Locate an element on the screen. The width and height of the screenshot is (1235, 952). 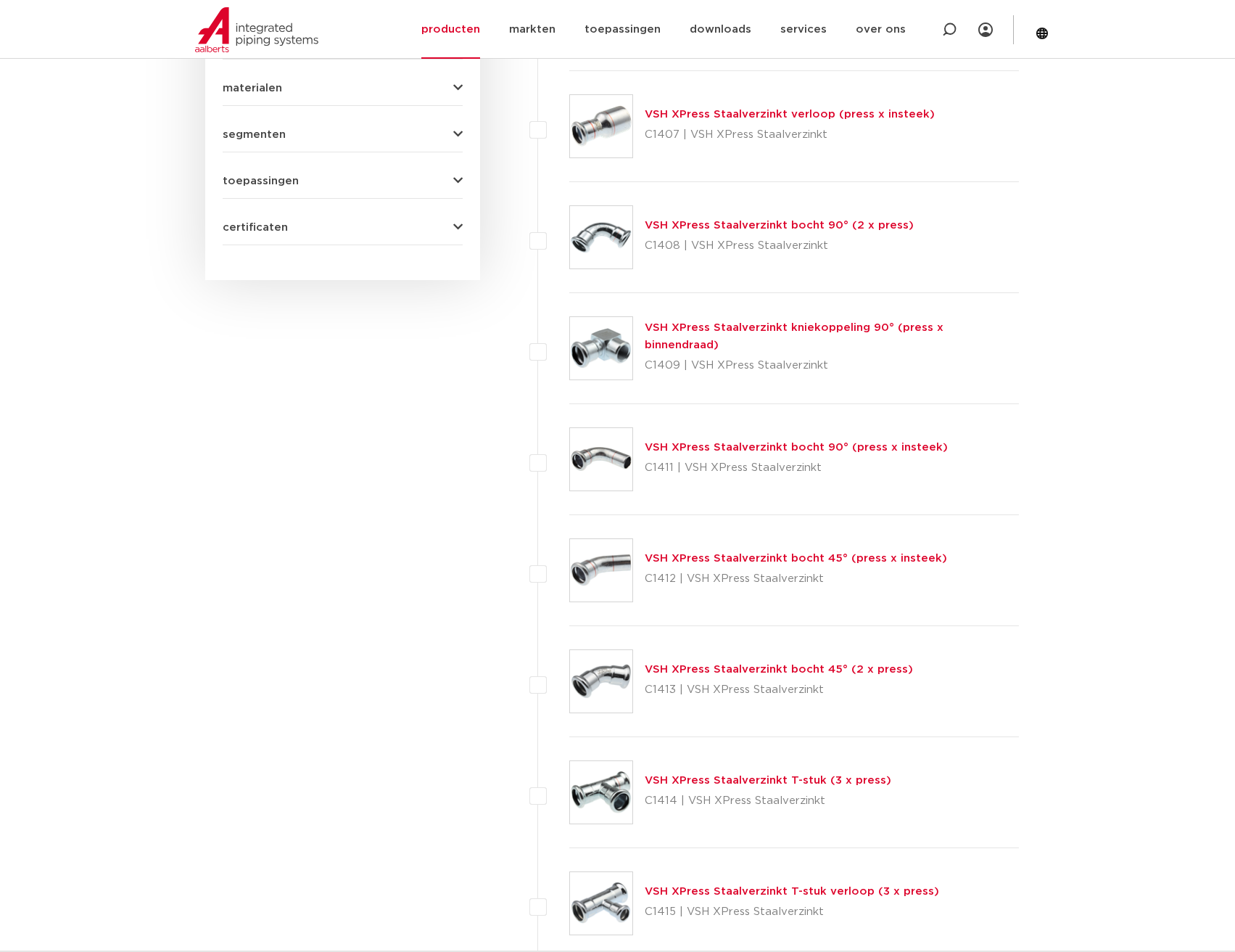
a: VSH XPress Staalverzinkt bocht 90° (press x insteek) is located at coordinates (796, 447).